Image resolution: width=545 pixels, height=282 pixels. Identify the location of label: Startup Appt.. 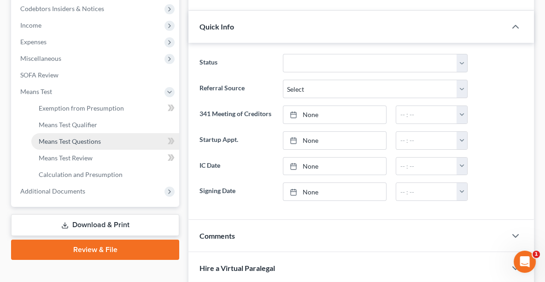
(236, 141).